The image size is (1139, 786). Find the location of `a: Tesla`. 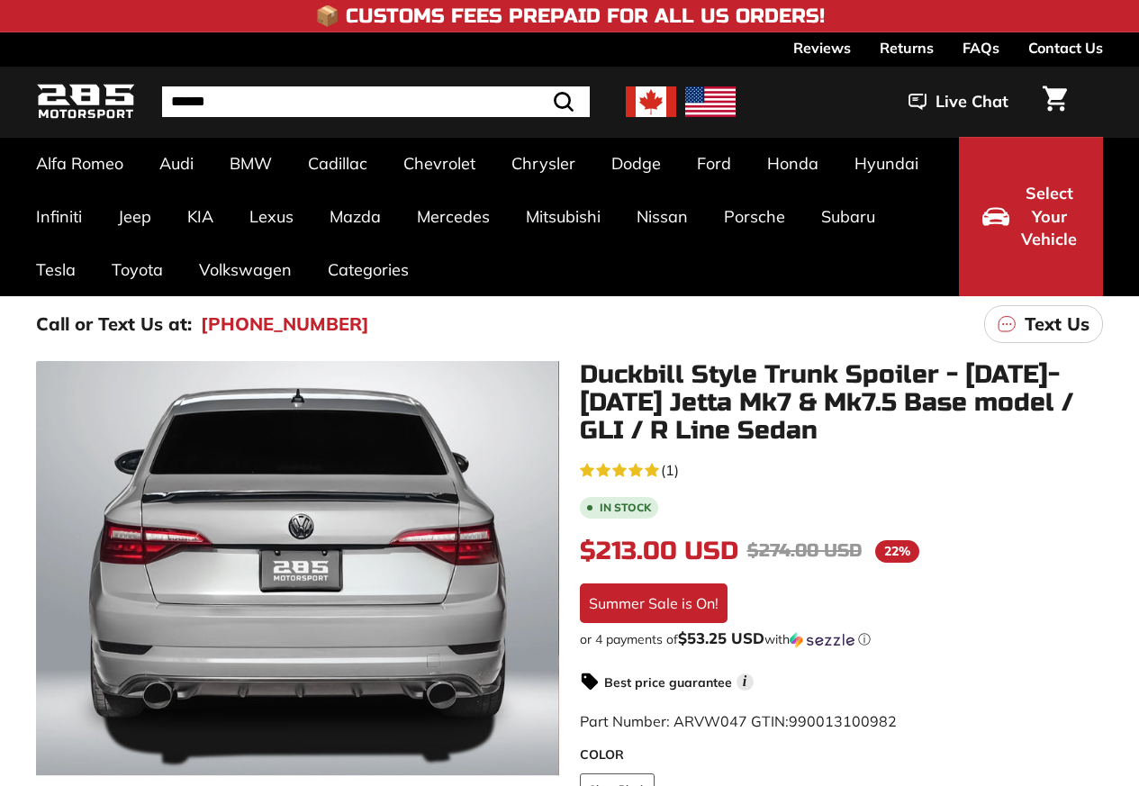

a: Tesla is located at coordinates (56, 269).